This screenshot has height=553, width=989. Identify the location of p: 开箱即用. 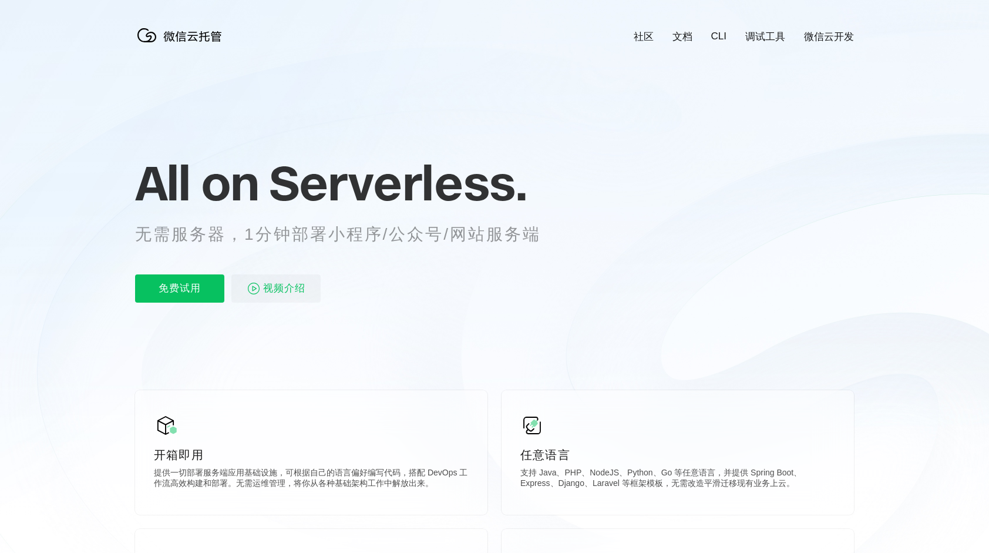
(311, 455).